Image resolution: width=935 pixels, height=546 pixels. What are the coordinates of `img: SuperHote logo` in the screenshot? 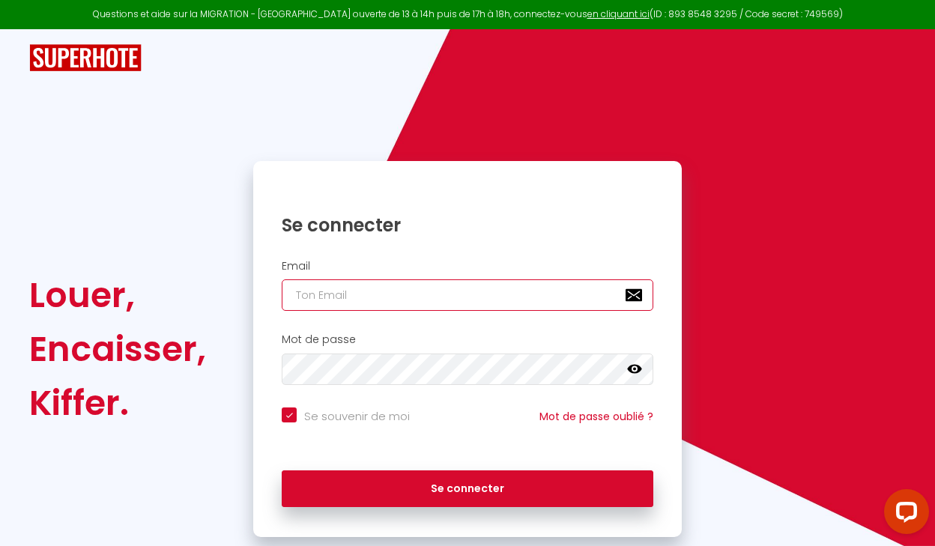 It's located at (85, 58).